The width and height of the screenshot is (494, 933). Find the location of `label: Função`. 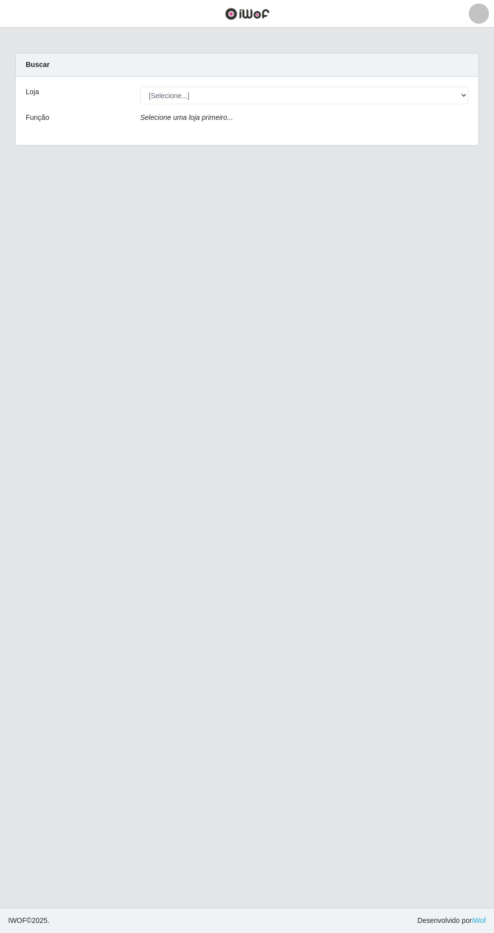

label: Função is located at coordinates (37, 117).